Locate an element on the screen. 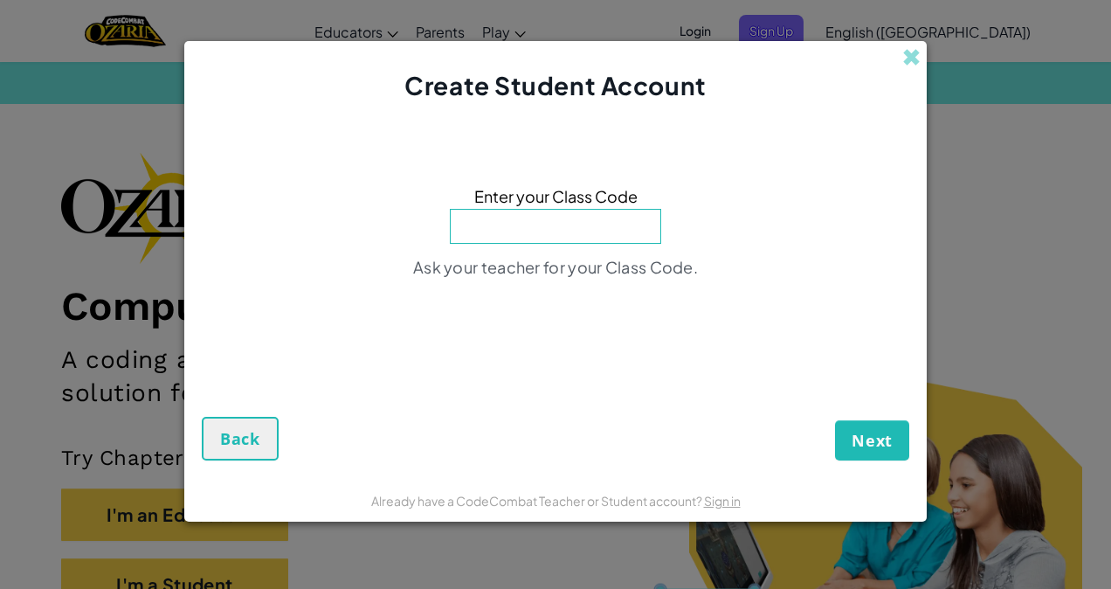 This screenshot has height=589, width=1111. span: Already have a CodeCombat Teacher or Student account? is located at coordinates (537, 500).